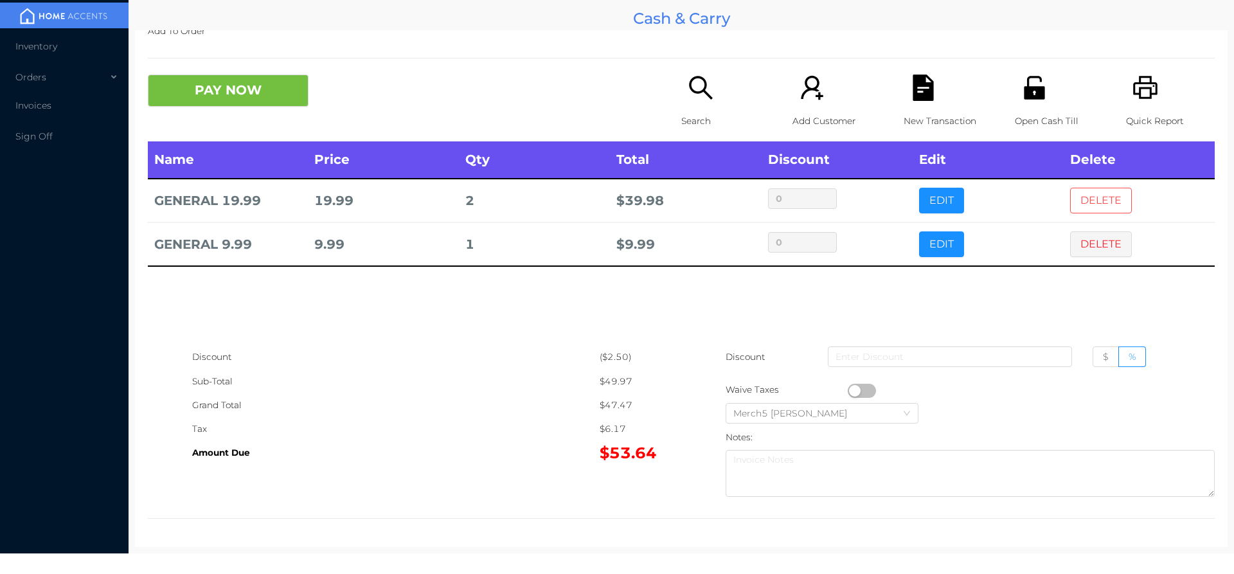 This screenshot has height=574, width=1234. I want to click on i: icon: search, so click(700, 87).